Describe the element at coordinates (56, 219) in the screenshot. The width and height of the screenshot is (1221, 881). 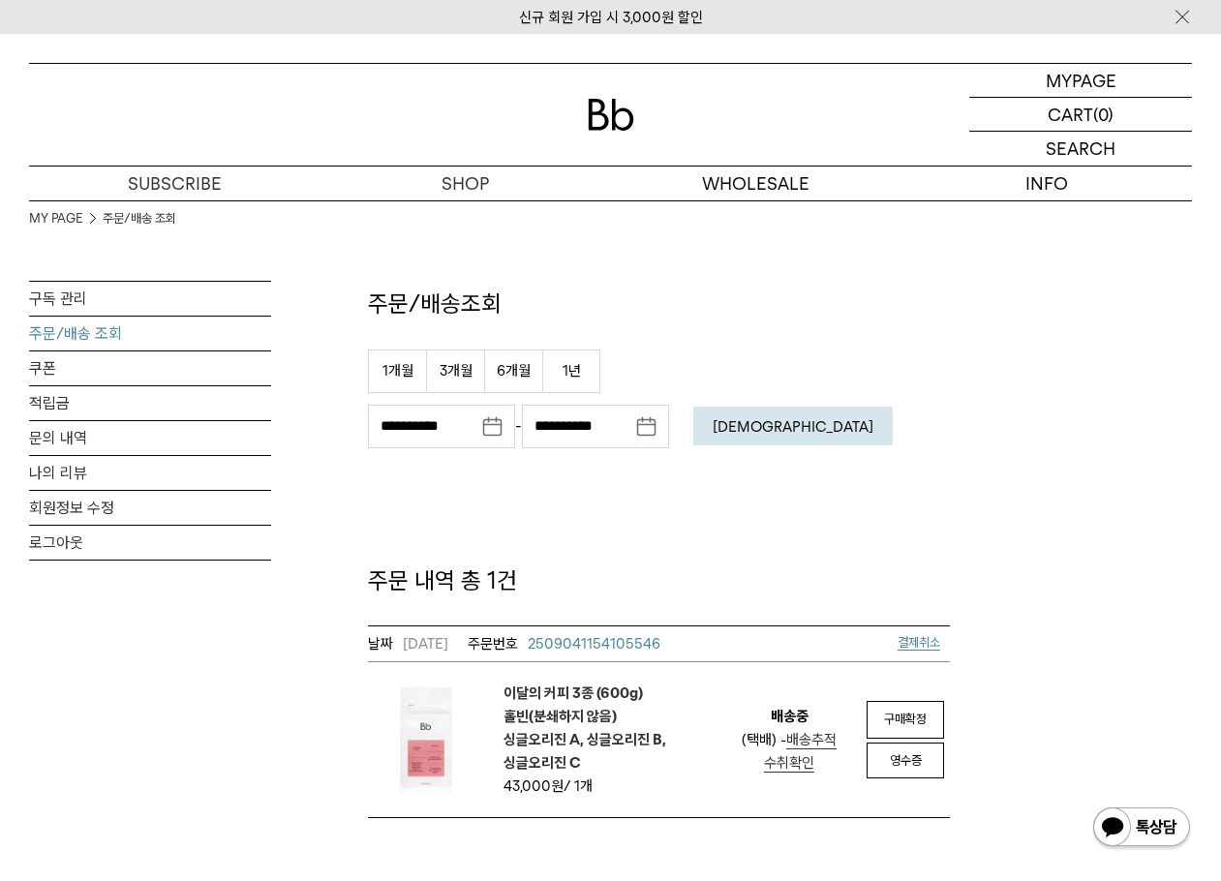
I see `a: MY PAGE` at that location.